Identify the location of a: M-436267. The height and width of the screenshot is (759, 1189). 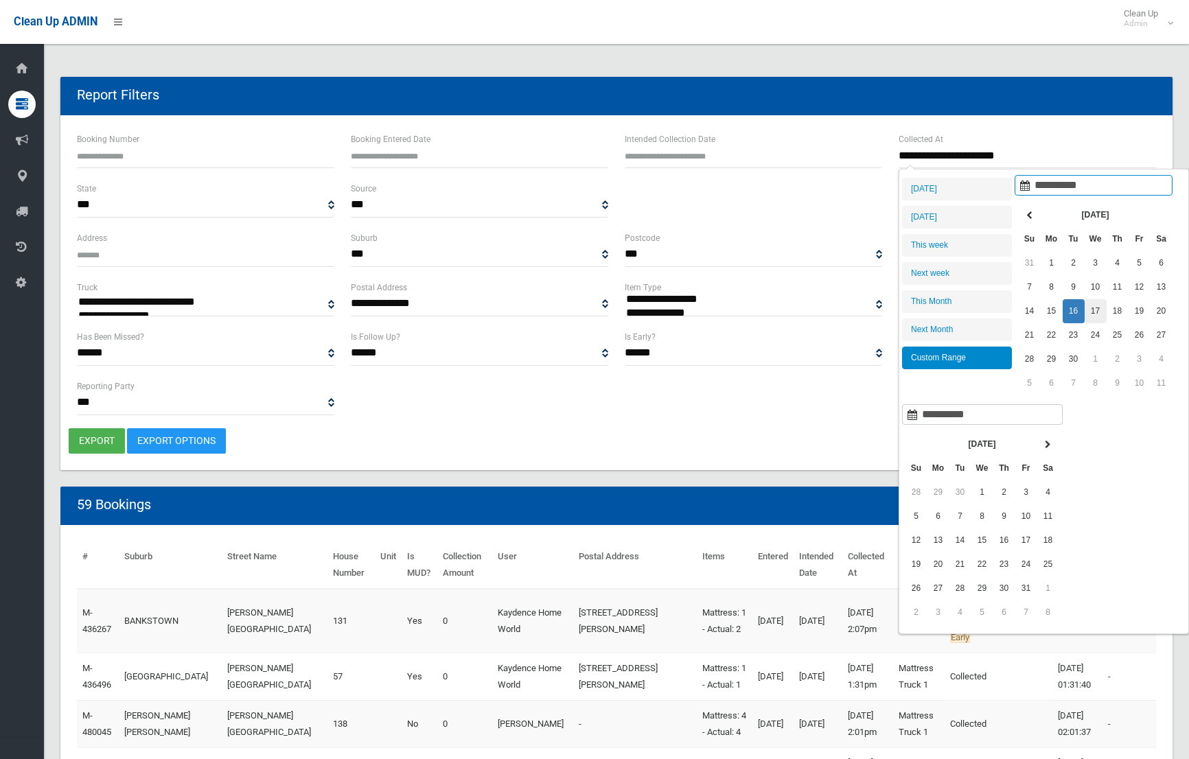
(97, 621).